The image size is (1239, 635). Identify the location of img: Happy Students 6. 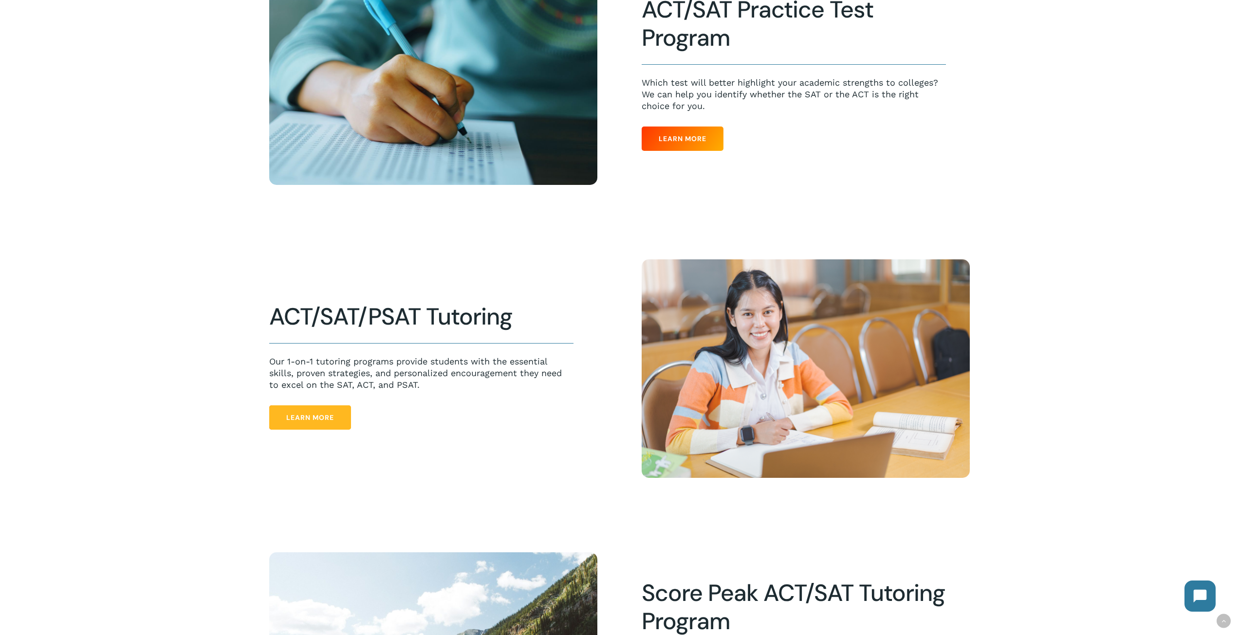
(805, 369).